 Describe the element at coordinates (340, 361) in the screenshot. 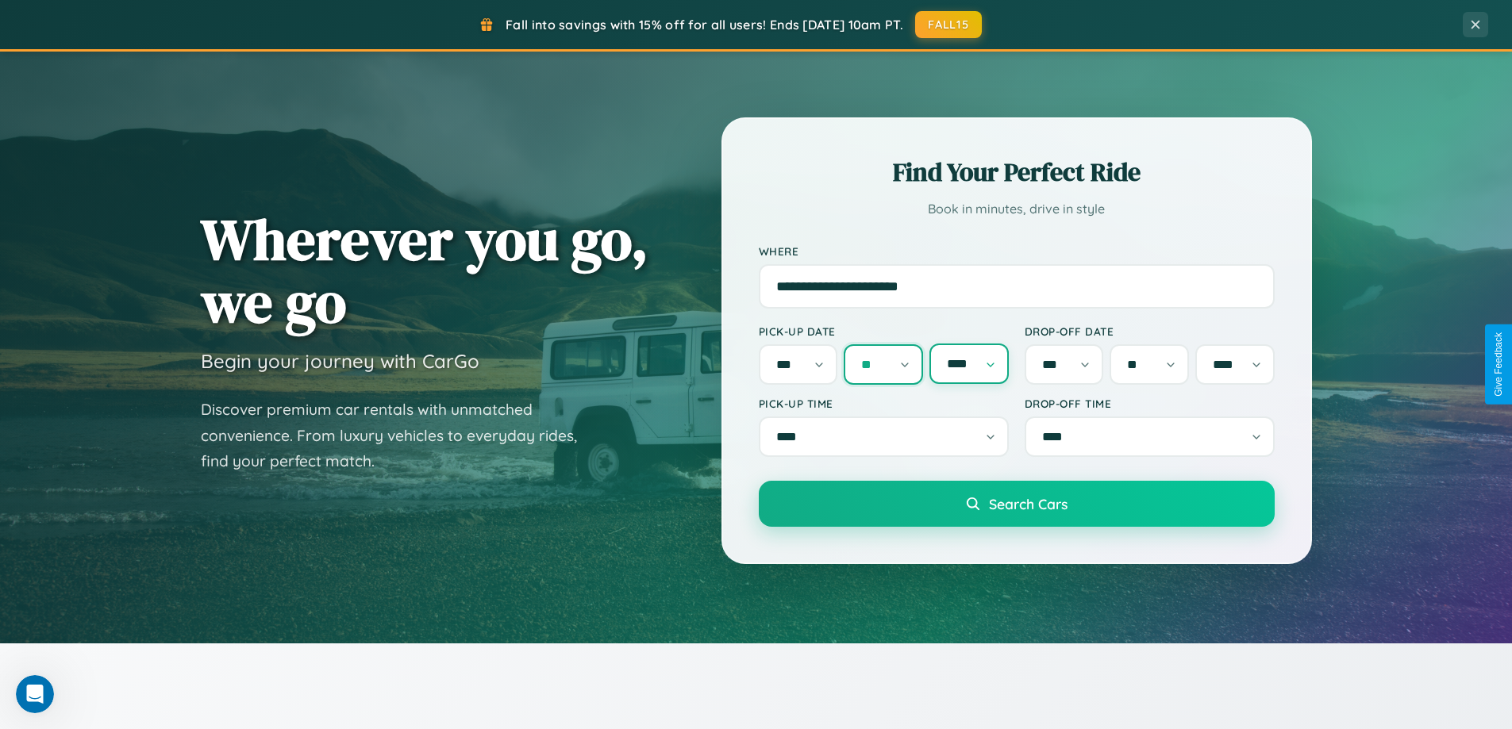

I see `h3: Begin your journey with CarGo` at that location.